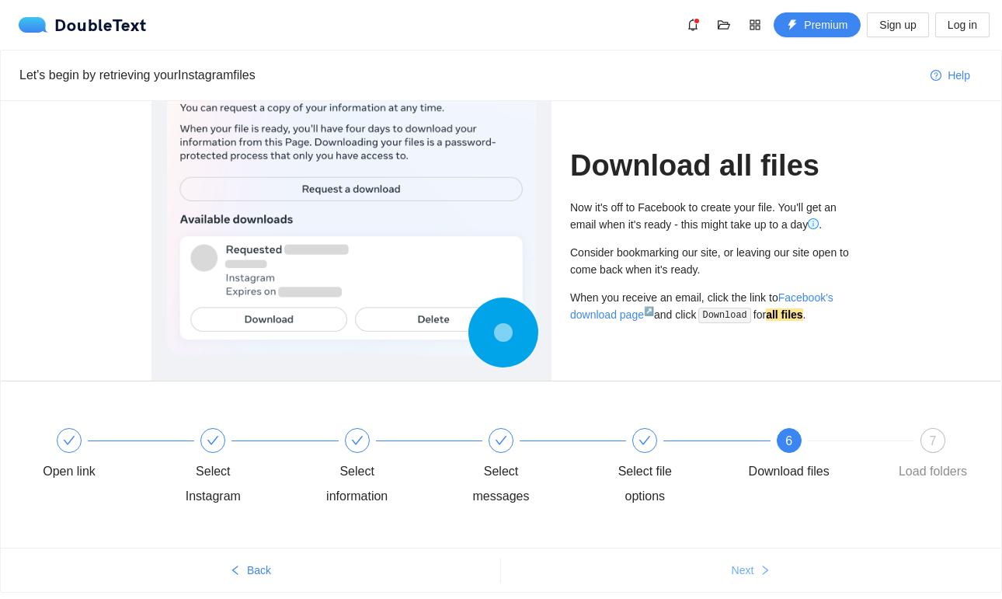  What do you see at coordinates (725, 315) in the screenshot?
I see `code: Download` at bounding box center [725, 315].